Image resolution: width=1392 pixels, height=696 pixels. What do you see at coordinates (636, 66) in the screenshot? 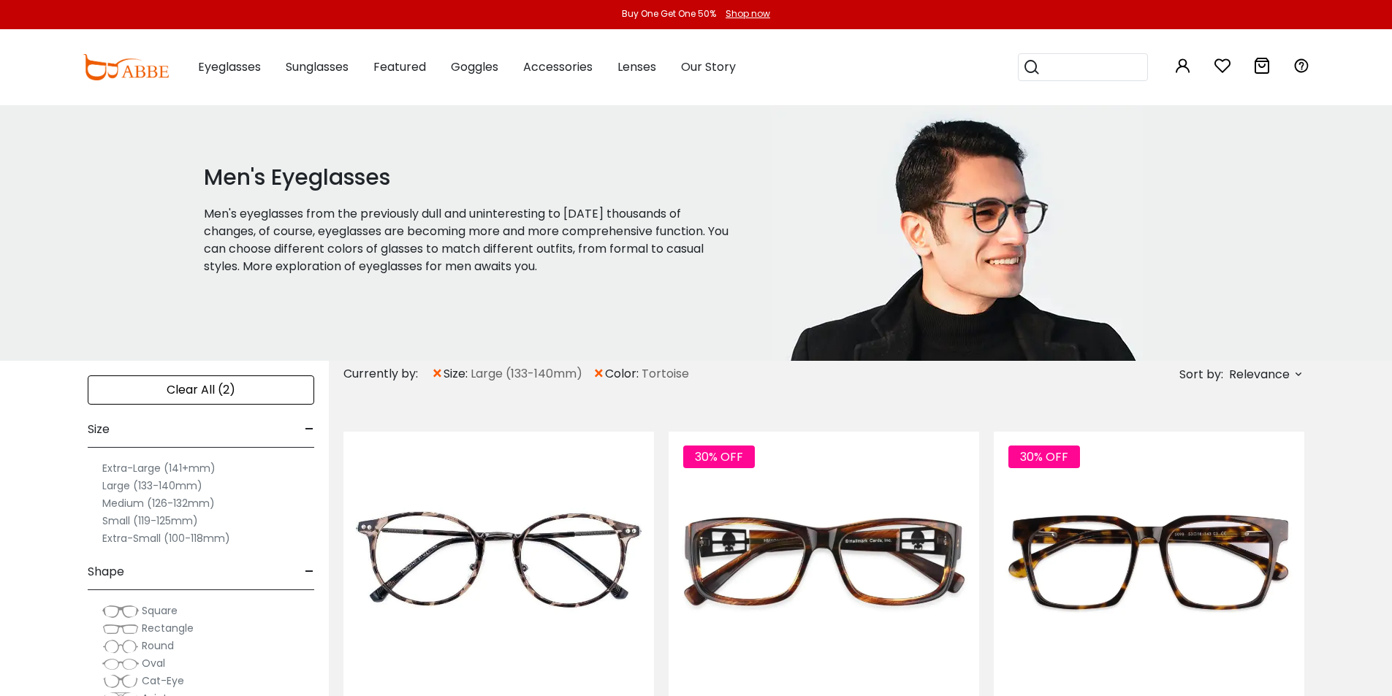
I see `span: Lenses` at bounding box center [636, 66].